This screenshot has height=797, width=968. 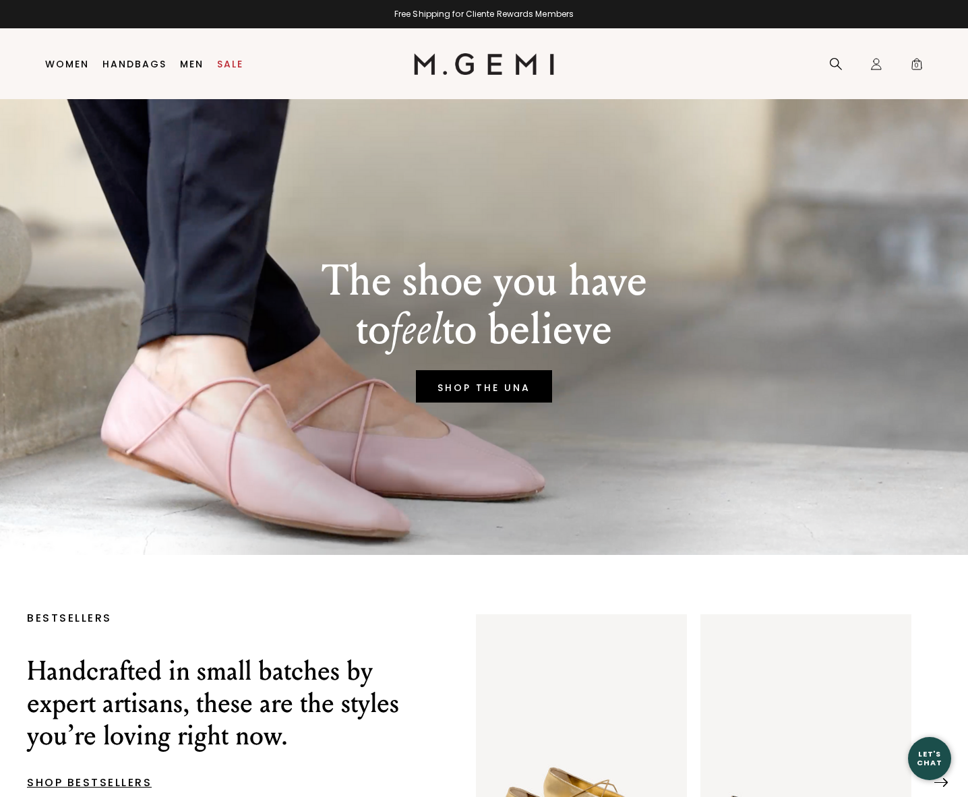 I want to click on em: feel, so click(x=416, y=329).